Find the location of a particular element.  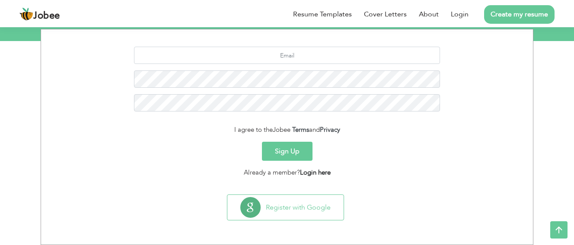

div: I agree to the and is located at coordinates (287, 130).